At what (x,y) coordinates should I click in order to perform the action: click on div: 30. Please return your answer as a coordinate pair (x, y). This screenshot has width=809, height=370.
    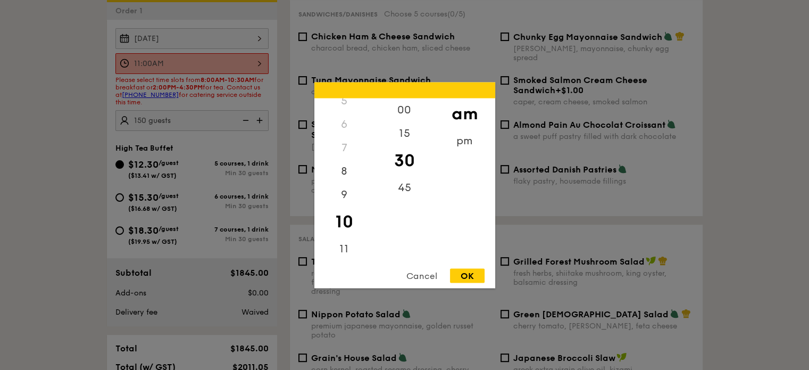
    Looking at the image, I should click on (404, 160).